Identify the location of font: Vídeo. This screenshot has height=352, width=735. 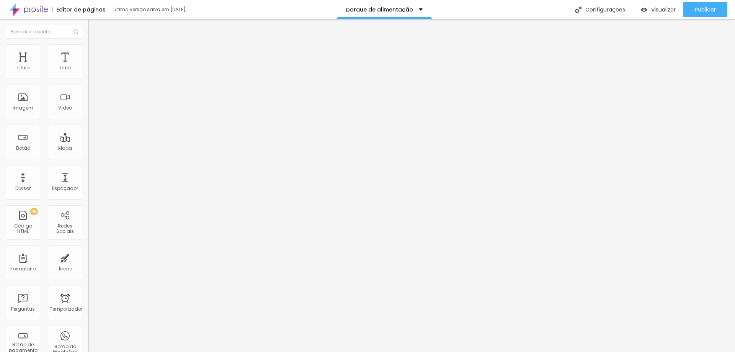
(65, 108).